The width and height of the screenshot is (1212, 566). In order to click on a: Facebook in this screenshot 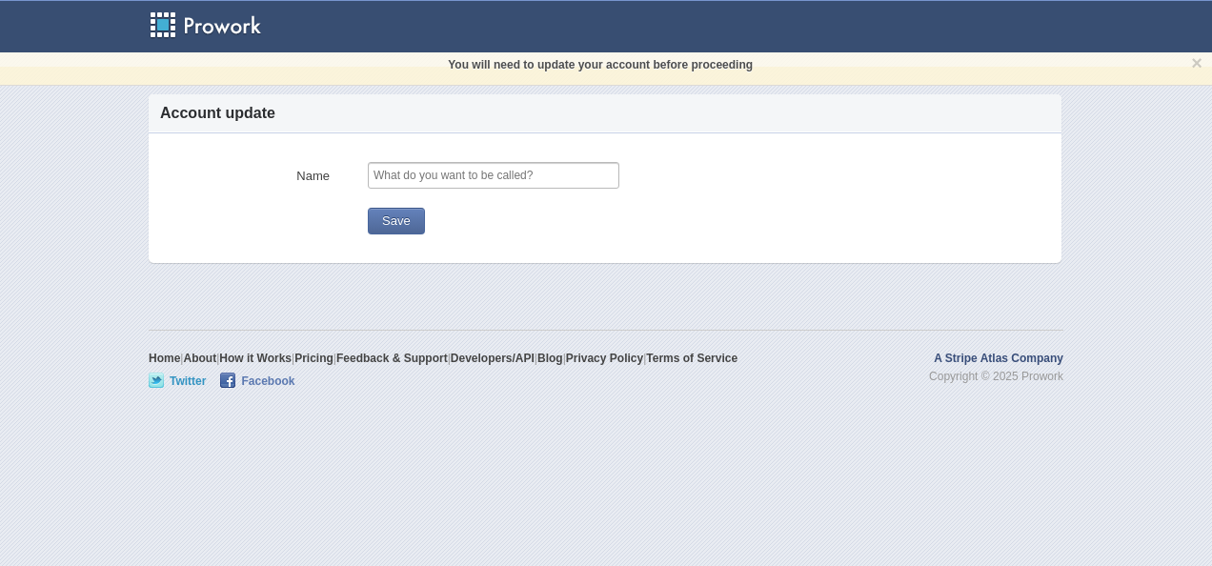, I will do `click(257, 380)`.